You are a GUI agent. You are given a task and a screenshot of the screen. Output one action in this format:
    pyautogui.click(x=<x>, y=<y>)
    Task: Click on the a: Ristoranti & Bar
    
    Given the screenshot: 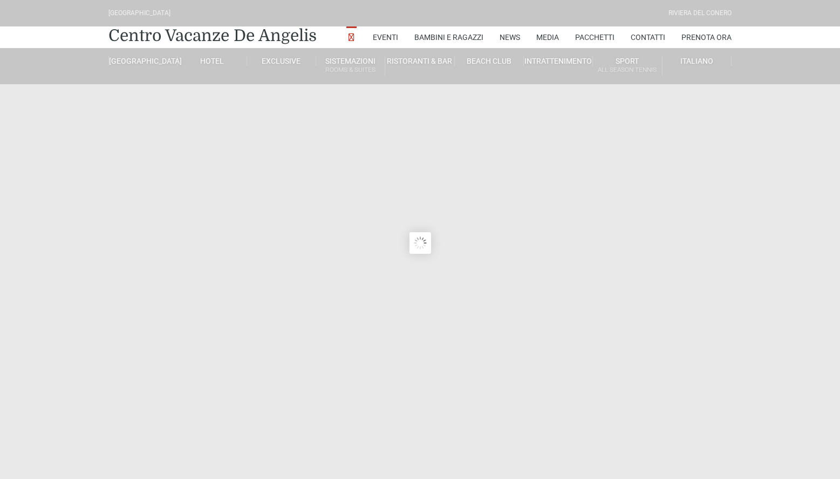 What is the action you would take?
    pyautogui.click(x=420, y=61)
    